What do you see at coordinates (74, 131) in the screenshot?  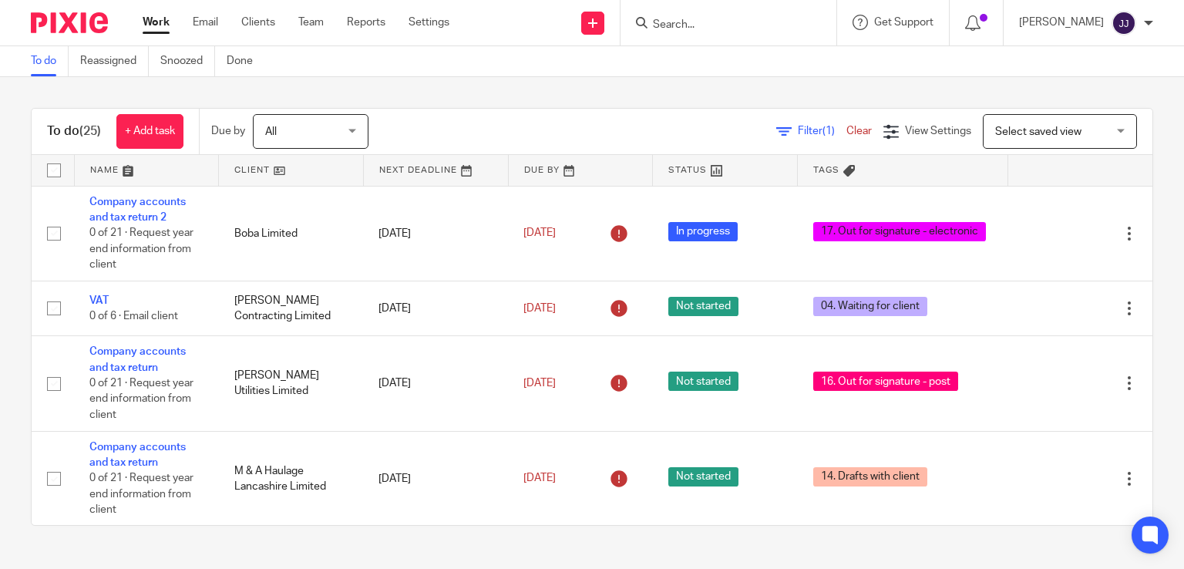 I see `h1: To do` at bounding box center [74, 131].